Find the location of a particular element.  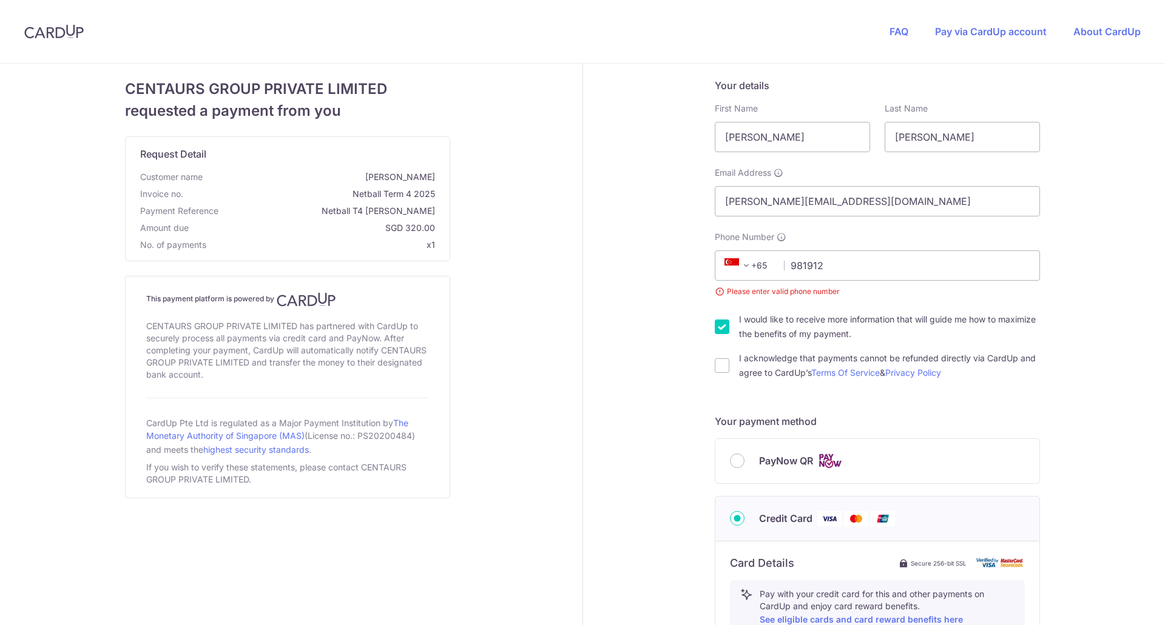

label: I acknowledge that payments cannot be refunded directly via CardUp and agree to CardUp’s & is located at coordinates (889, 366).